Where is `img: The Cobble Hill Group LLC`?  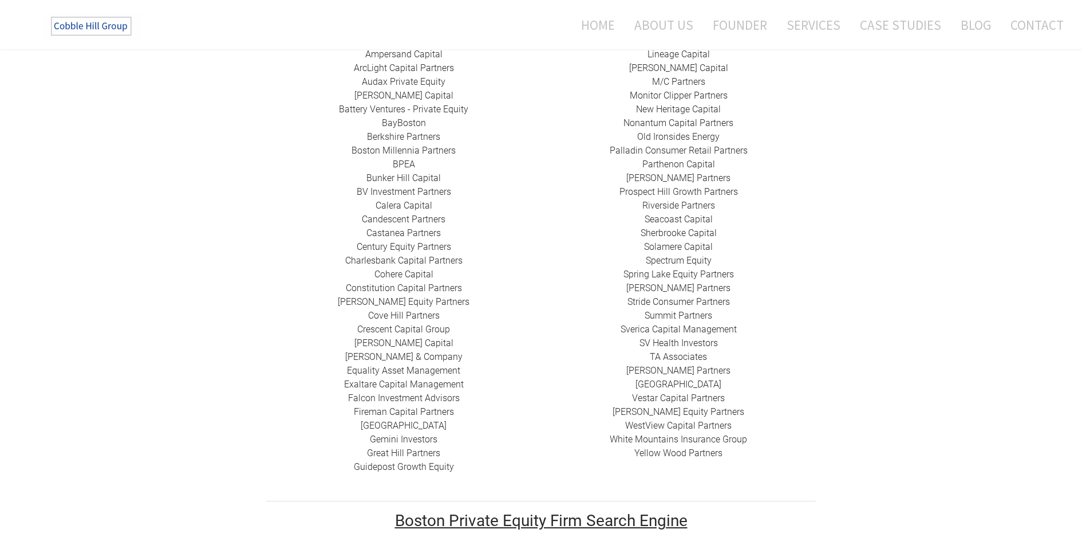 img: The Cobble Hill Group LLC is located at coordinates (92, 26).